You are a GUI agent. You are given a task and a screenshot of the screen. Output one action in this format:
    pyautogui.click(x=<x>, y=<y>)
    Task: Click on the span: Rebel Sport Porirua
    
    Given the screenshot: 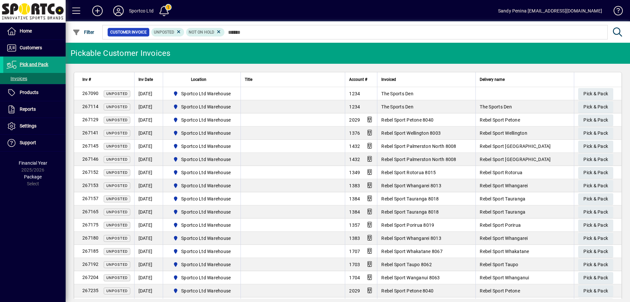 What is the action you would take?
    pyautogui.click(x=500, y=225)
    